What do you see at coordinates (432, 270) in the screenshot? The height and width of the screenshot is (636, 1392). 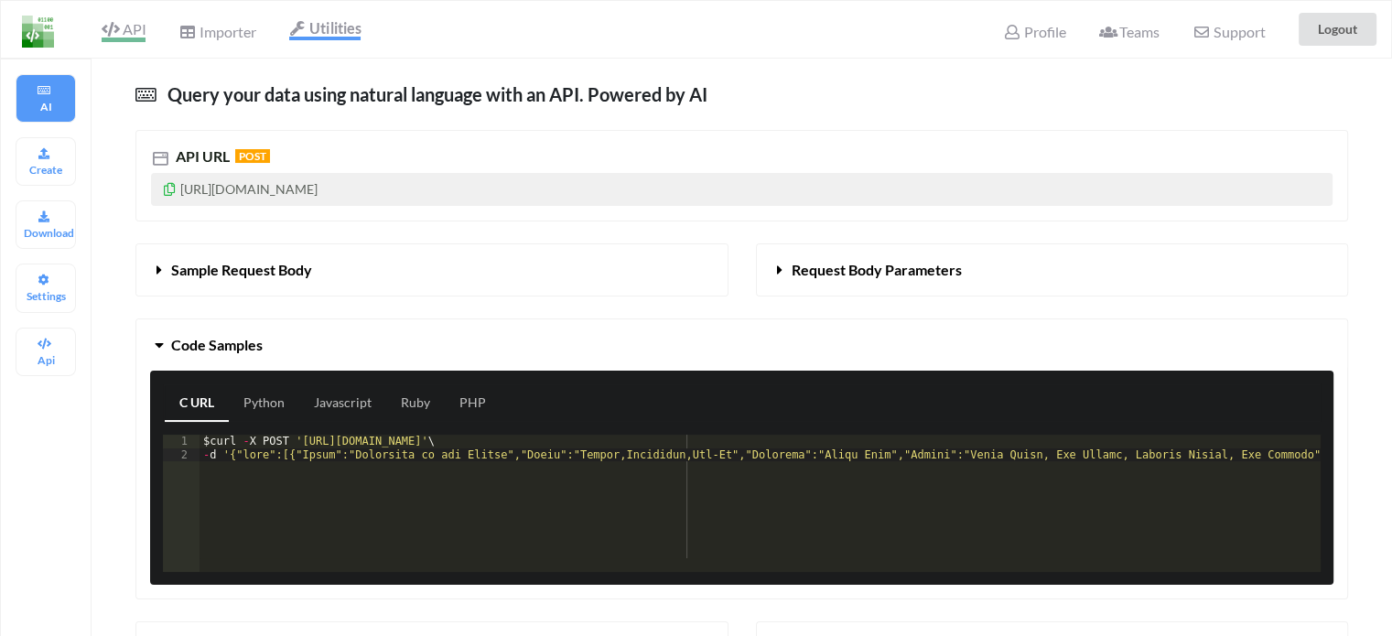 I see `button: Sample Request Body` at bounding box center [432, 270].